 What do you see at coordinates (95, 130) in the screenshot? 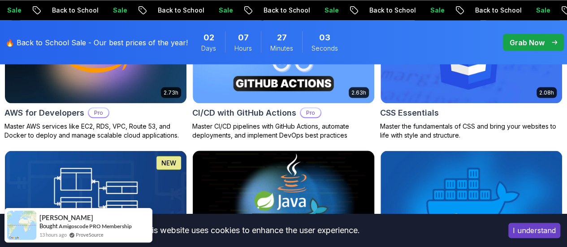
I see `p: Master AWS services like EC2, RDS, VPC, Route 53, and Docker to deploy and manage scalable cloud ...` at bounding box center [95, 130].